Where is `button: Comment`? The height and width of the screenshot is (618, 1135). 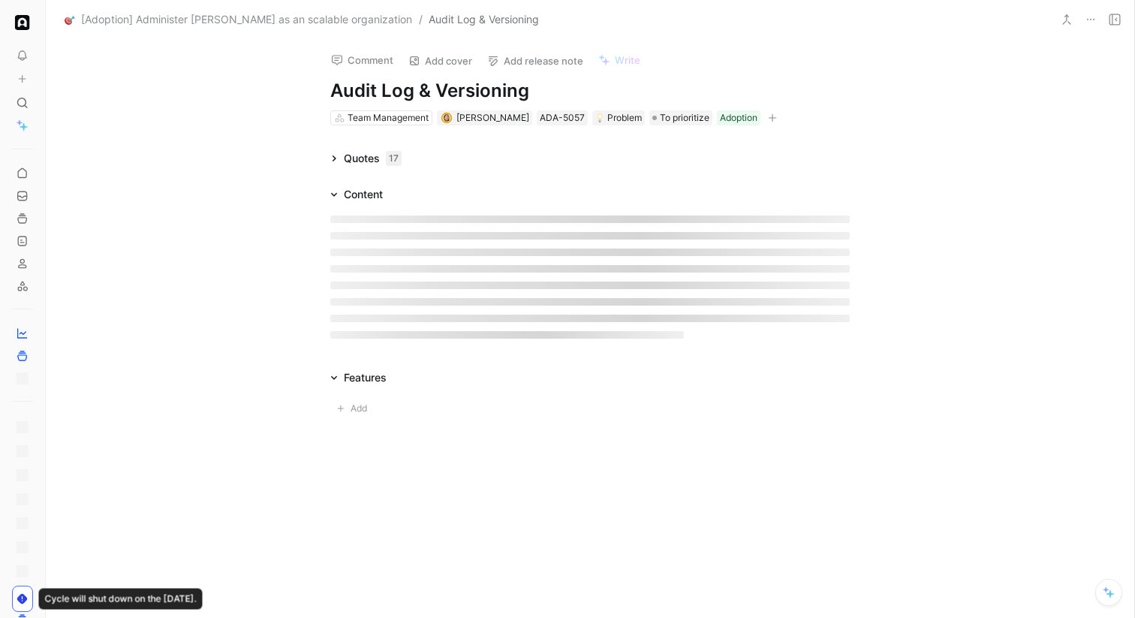 button: Comment is located at coordinates (362, 60).